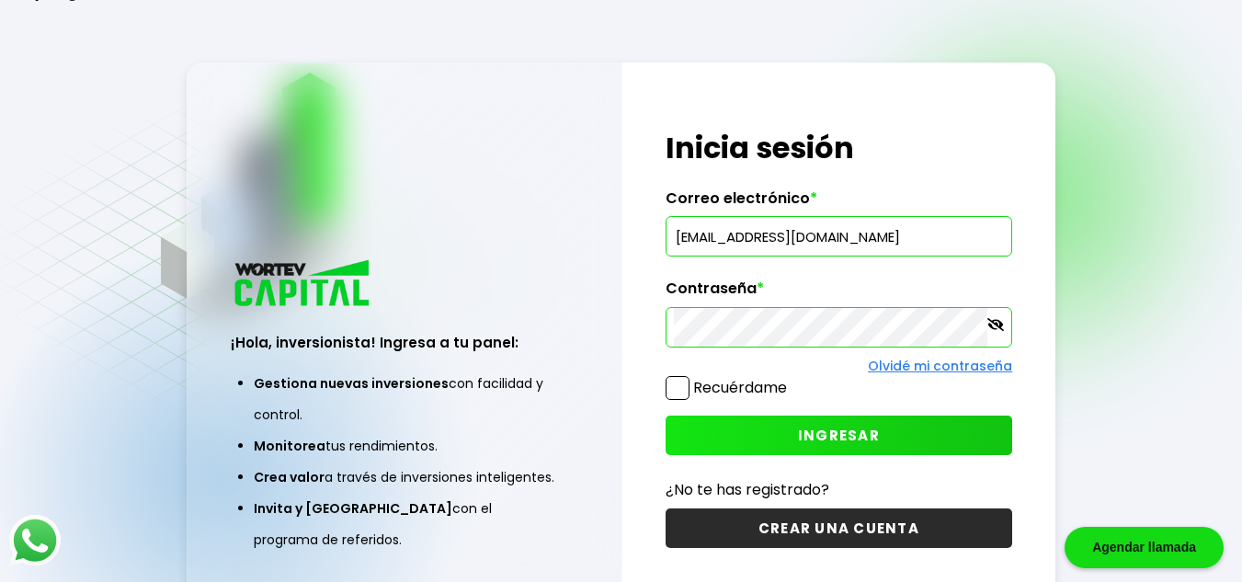  I want to click on li: con facilidad y control., so click(405, 399).